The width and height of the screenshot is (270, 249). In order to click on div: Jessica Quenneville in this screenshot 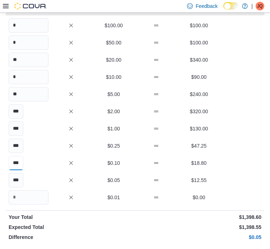, I will do `click(260, 6)`.